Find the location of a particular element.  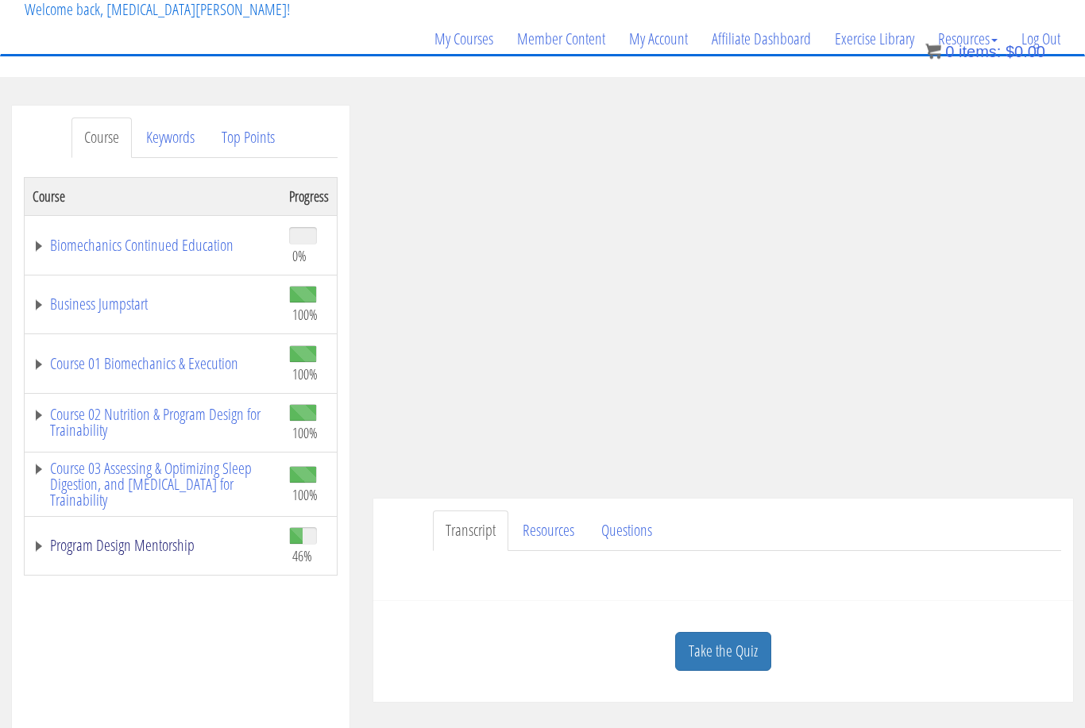

span: 0 is located at coordinates (949, 52).